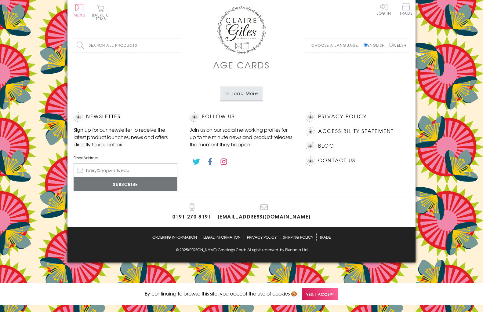 Image resolution: width=483 pixels, height=312 pixels. Describe the element at coordinates (79, 15) in the screenshot. I see `span: Menu` at that location.